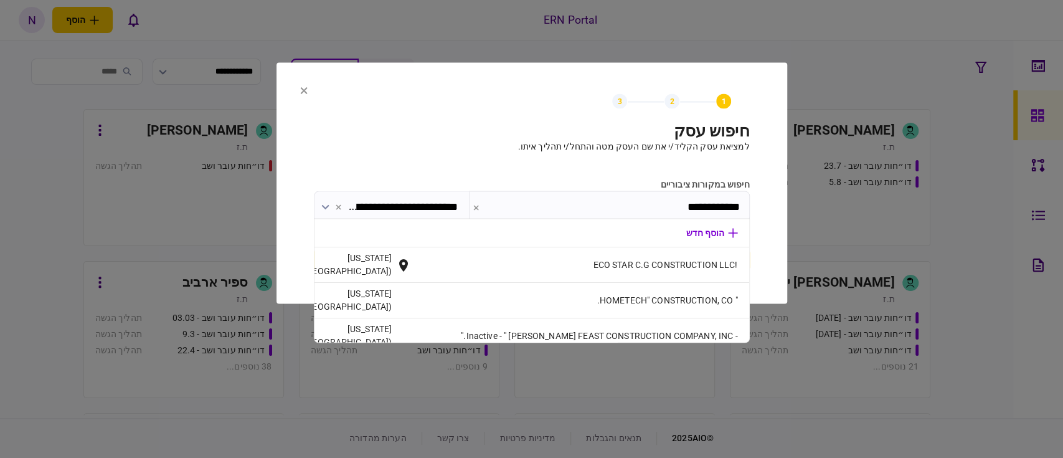 This screenshot has height=458, width=1063. I want to click on label: חיפוש במקורות ציבוריים, so click(532, 184).